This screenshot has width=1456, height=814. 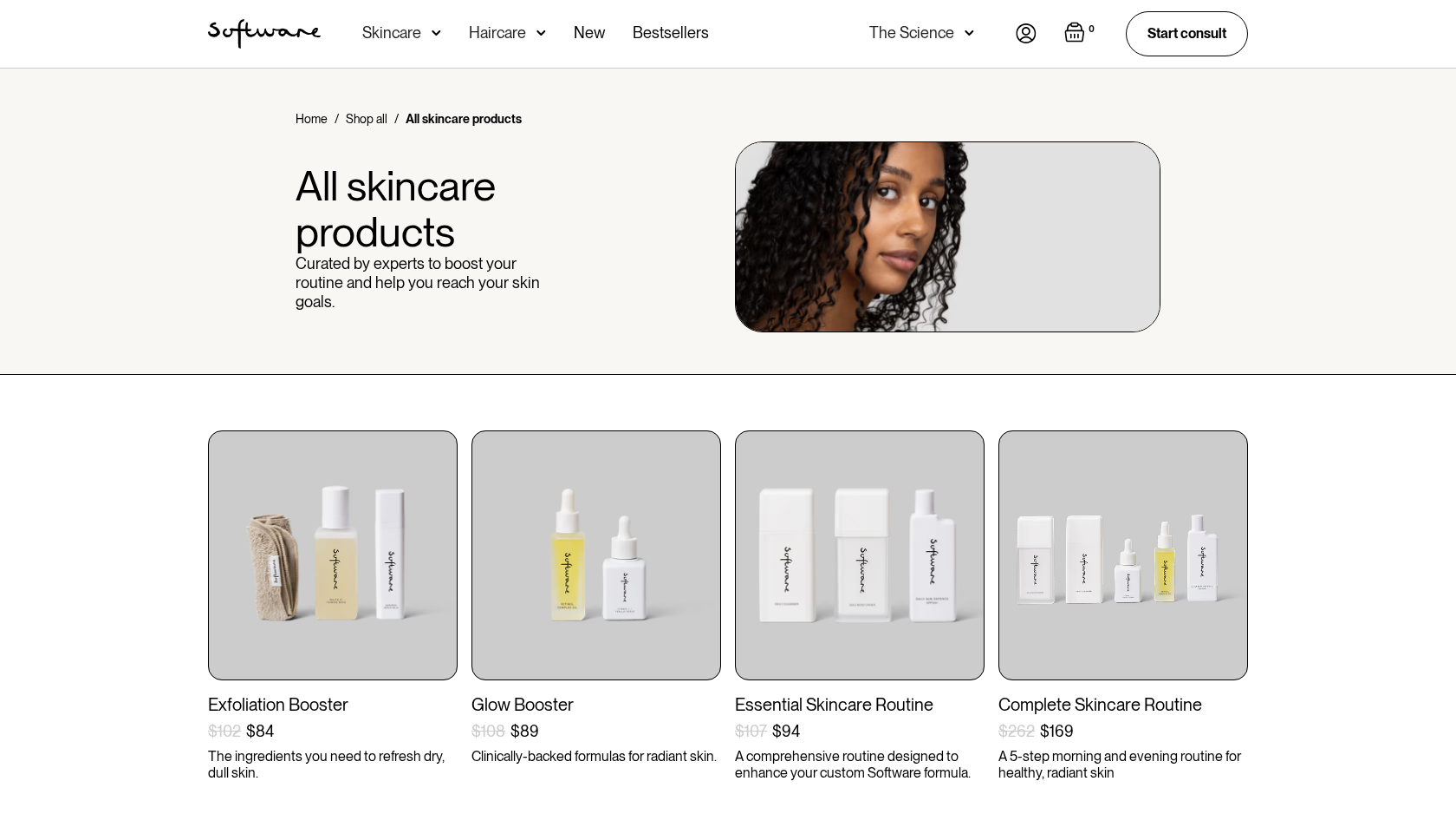 I want to click on p: A 5-step morning and evening routine for healthy, radiant skin, so click(x=1124, y=765).